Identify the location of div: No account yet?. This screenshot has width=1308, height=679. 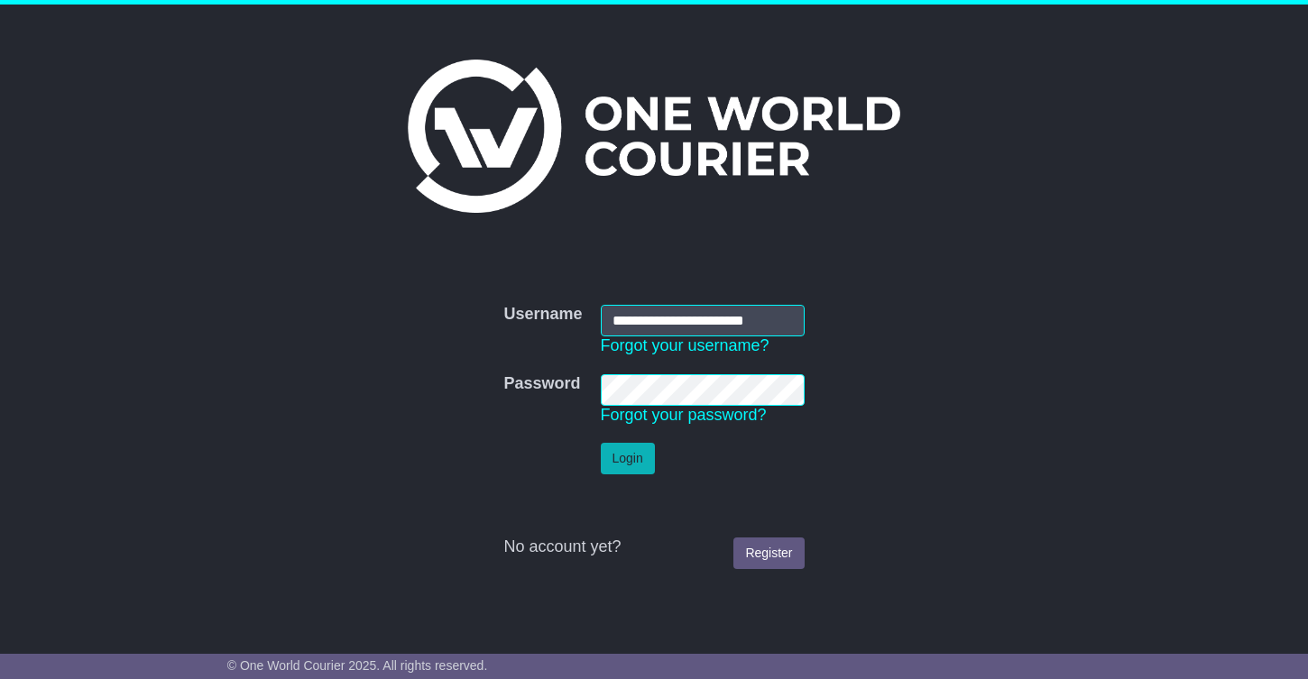
(653, 548).